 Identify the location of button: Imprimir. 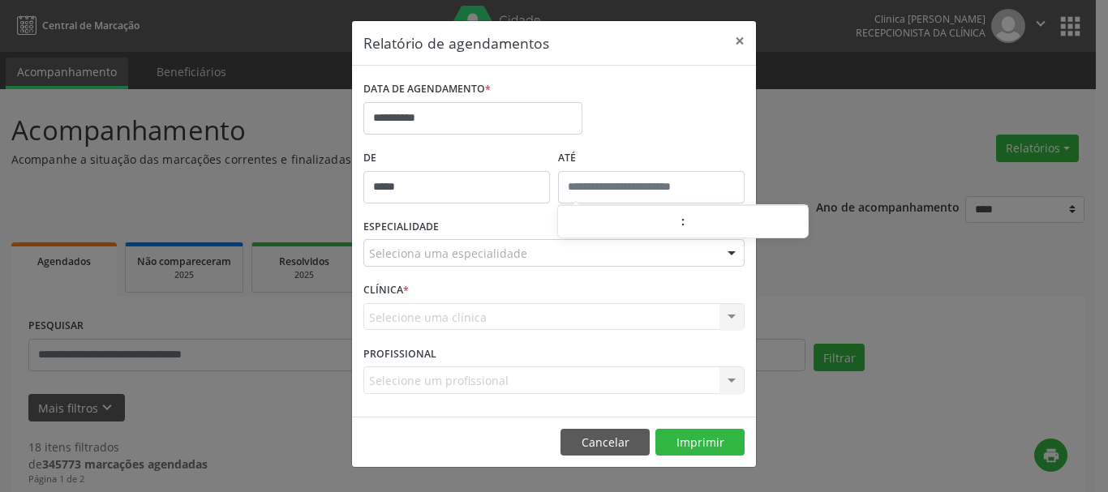
(700, 443).